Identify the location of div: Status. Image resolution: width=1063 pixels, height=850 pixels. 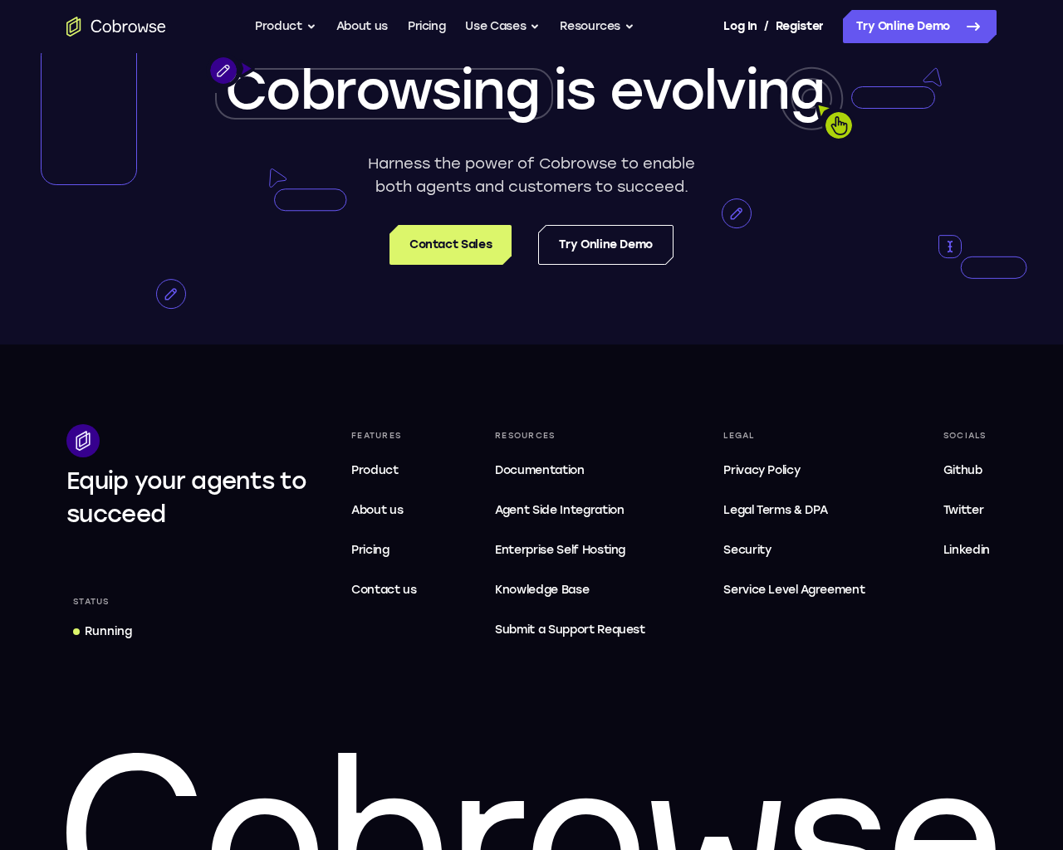
(91, 602).